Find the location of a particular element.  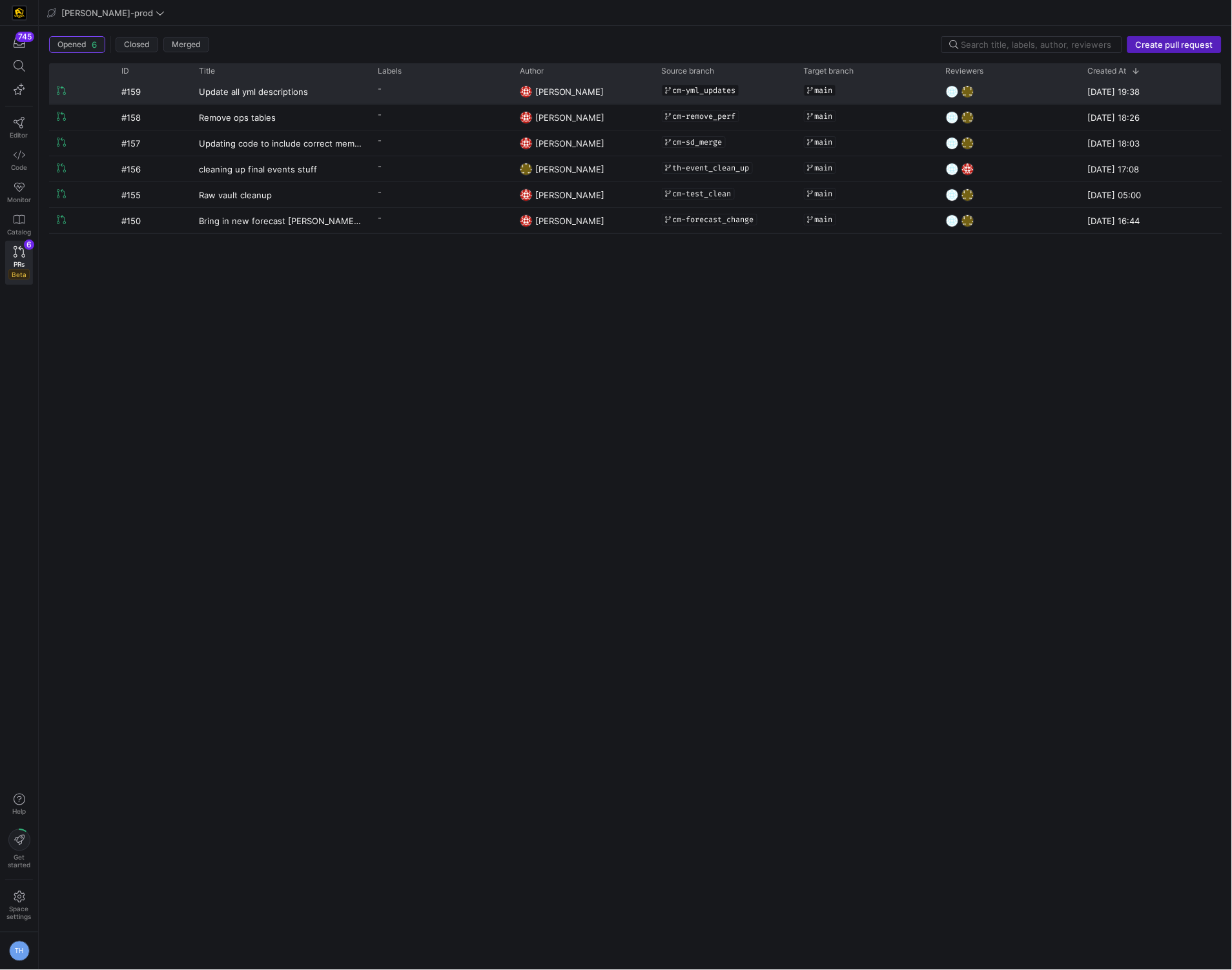

button: Closed is located at coordinates (137, 44).